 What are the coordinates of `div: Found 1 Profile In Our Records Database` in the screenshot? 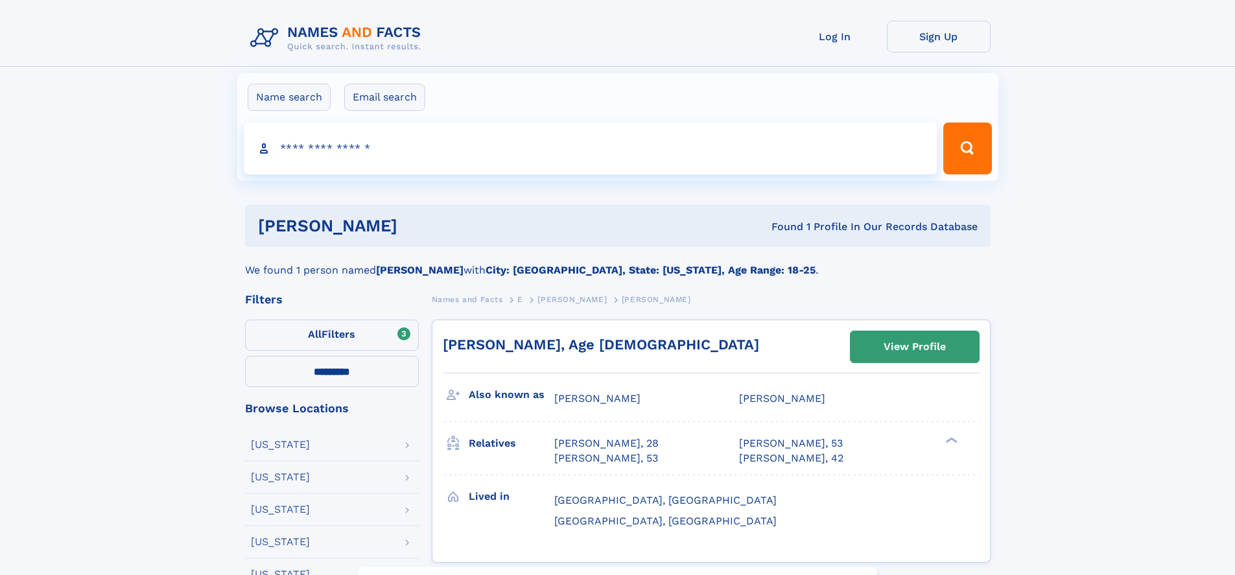 It's located at (781, 227).